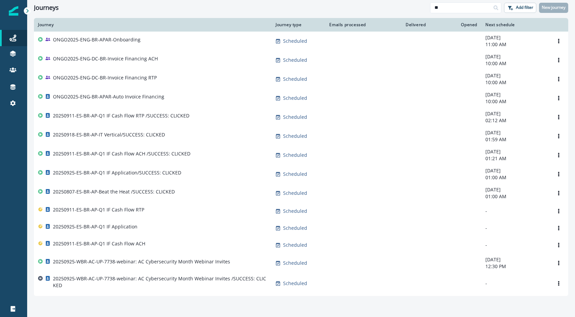 Image resolution: width=575 pixels, height=317 pixels. What do you see at coordinates (515, 44) in the screenshot?
I see `p: 11:00 AM` at bounding box center [515, 44].